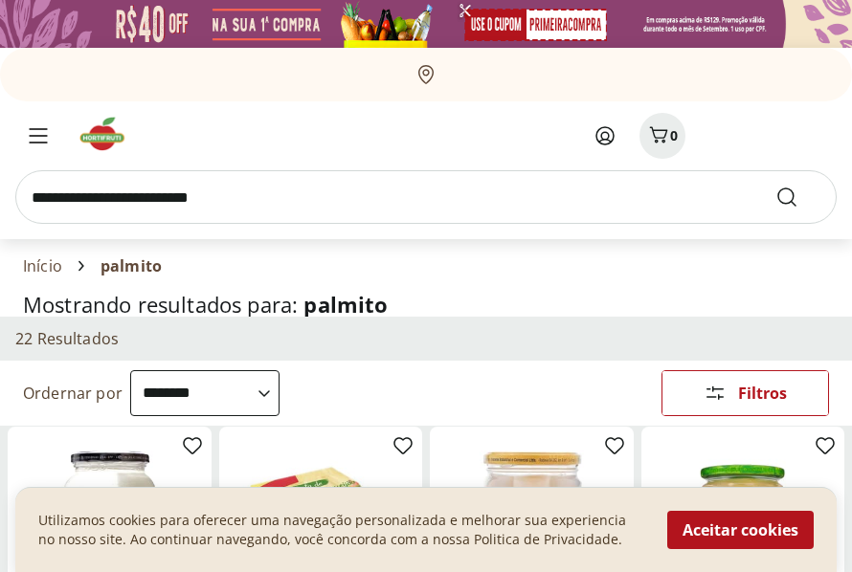  Describe the element at coordinates (715, 393) in the screenshot. I see `svg: Abrir Filtros` at that location.